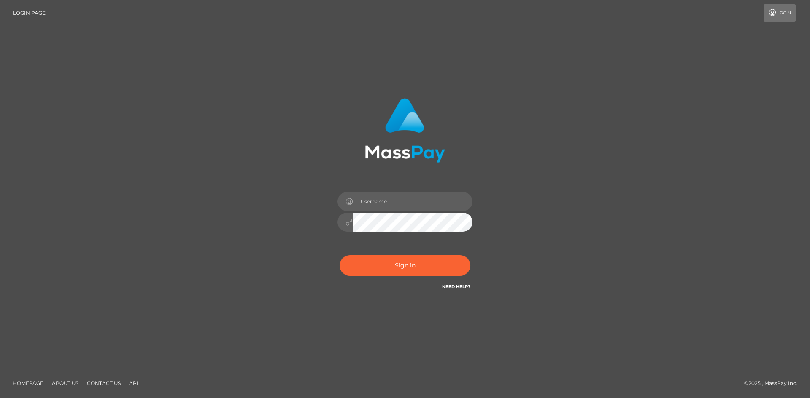 This screenshot has width=810, height=398. What do you see at coordinates (28, 383) in the screenshot?
I see `a: Homepage` at bounding box center [28, 383].